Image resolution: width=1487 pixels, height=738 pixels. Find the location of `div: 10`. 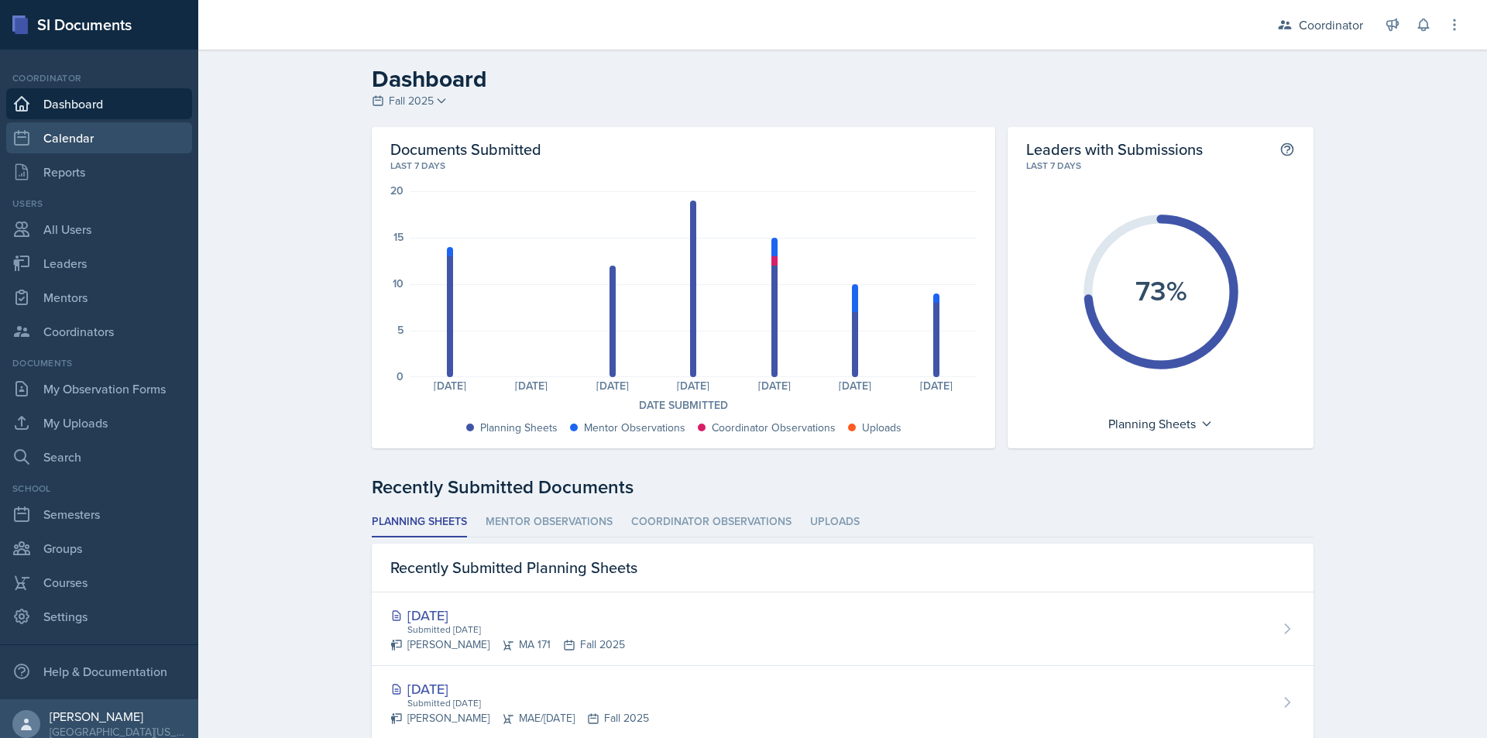

div: 10 is located at coordinates (398, 283).